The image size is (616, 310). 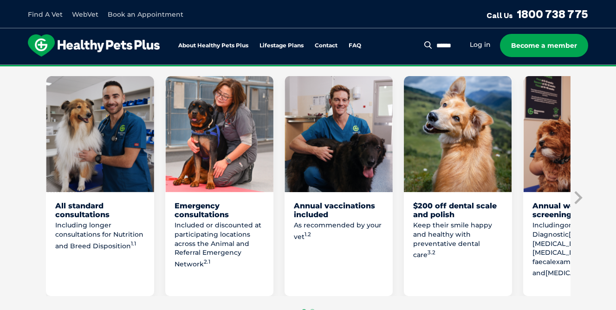 What do you see at coordinates (213, 46) in the screenshot?
I see `a: About Healthy Pets Plus` at bounding box center [213, 46].